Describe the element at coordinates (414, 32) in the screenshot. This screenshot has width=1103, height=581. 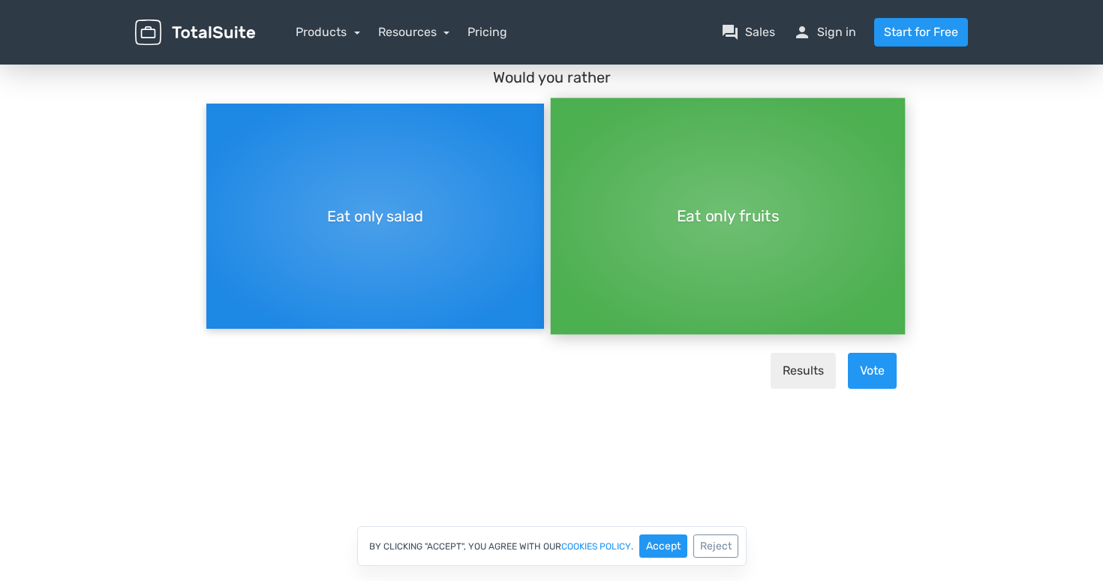
I see `a: Resources` at that location.